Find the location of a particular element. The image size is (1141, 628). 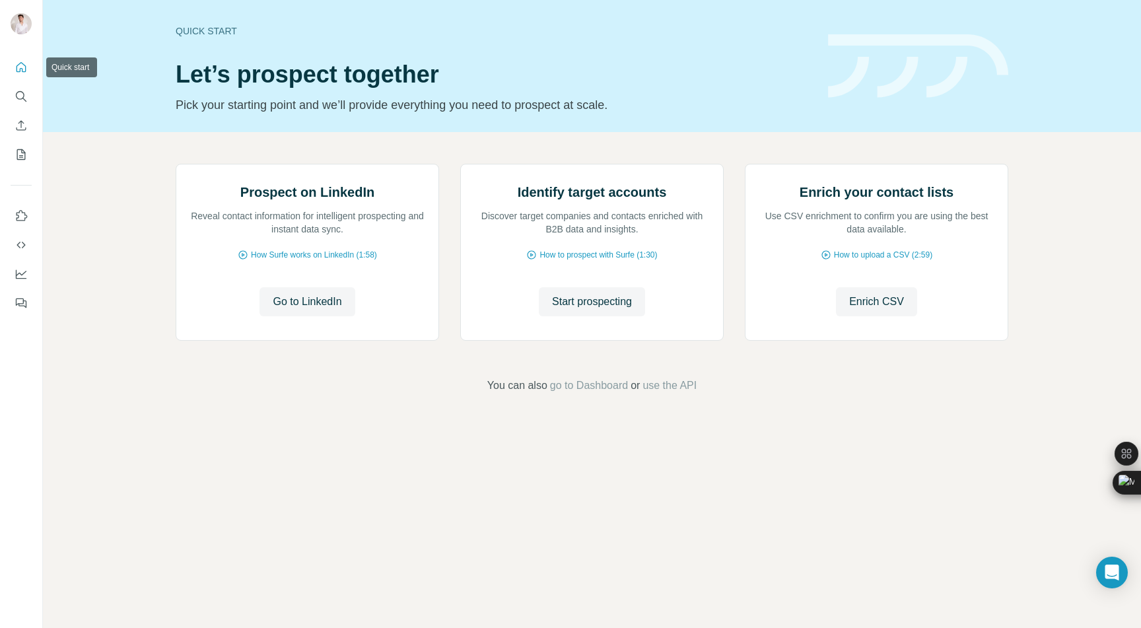

h2: Prospect on LinkedIn is located at coordinates (307, 192).